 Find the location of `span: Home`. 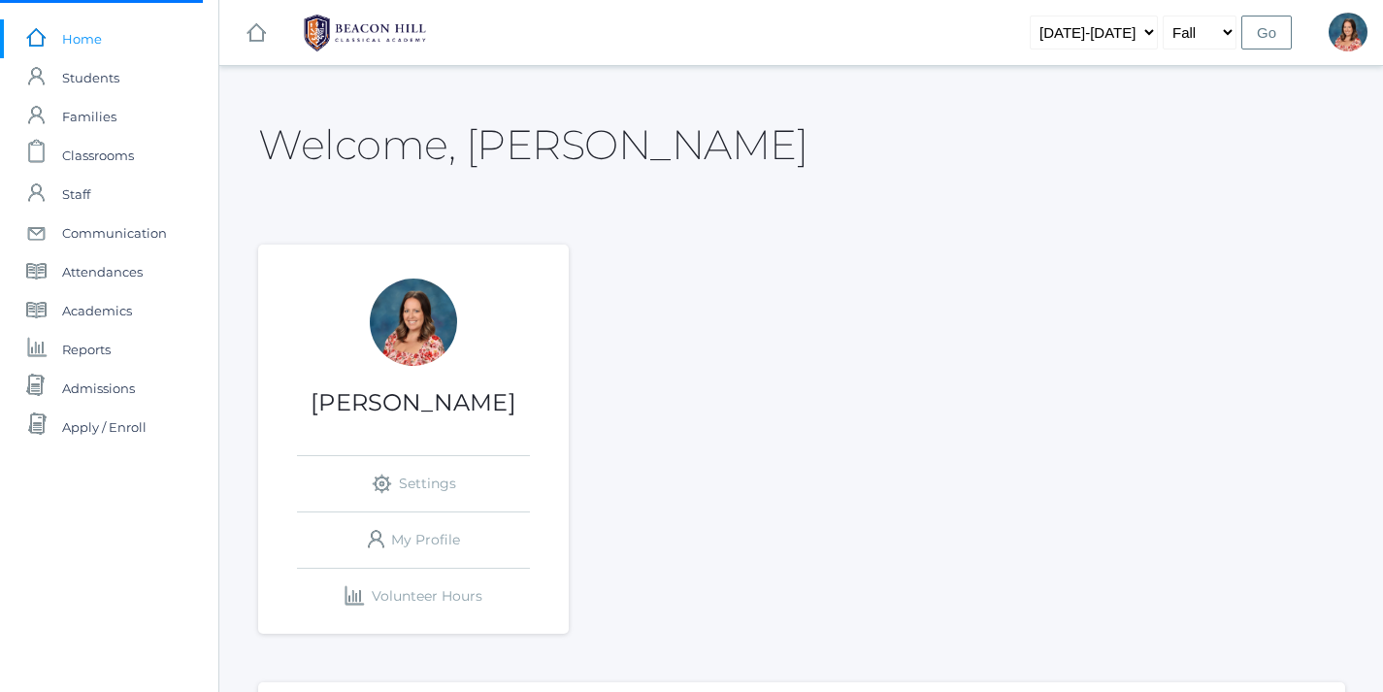

span: Home is located at coordinates (82, 39).